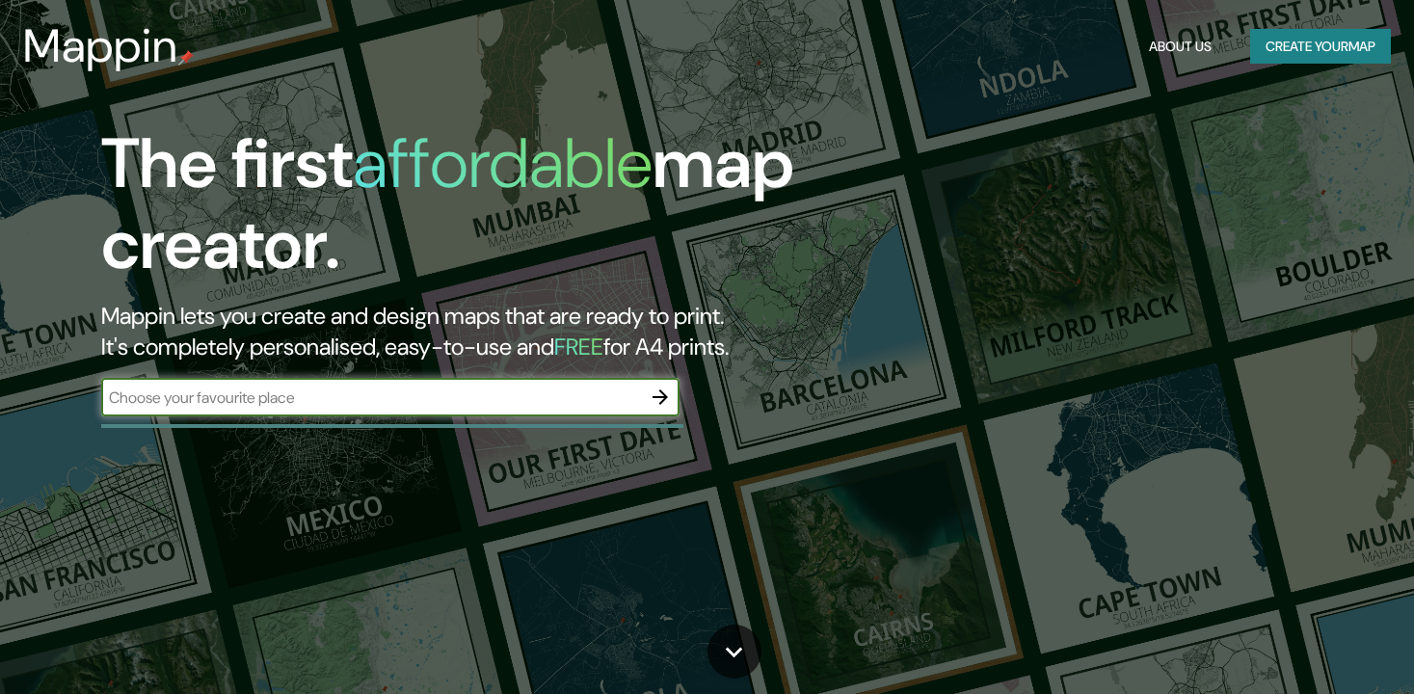 The image size is (1414, 694). Describe the element at coordinates (1321, 46) in the screenshot. I see `button: Create yourmap` at that location.